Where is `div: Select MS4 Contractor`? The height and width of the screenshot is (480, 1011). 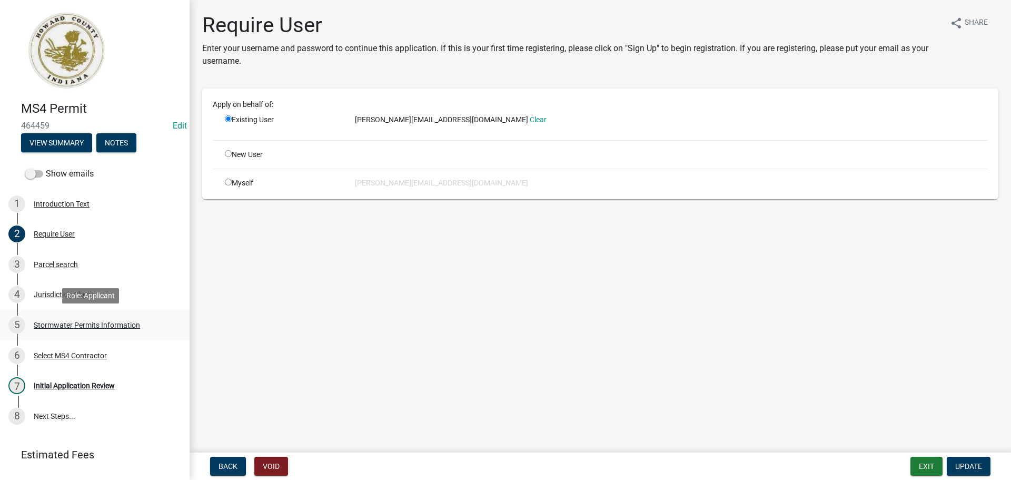 div: Select MS4 Contractor is located at coordinates (70, 355).